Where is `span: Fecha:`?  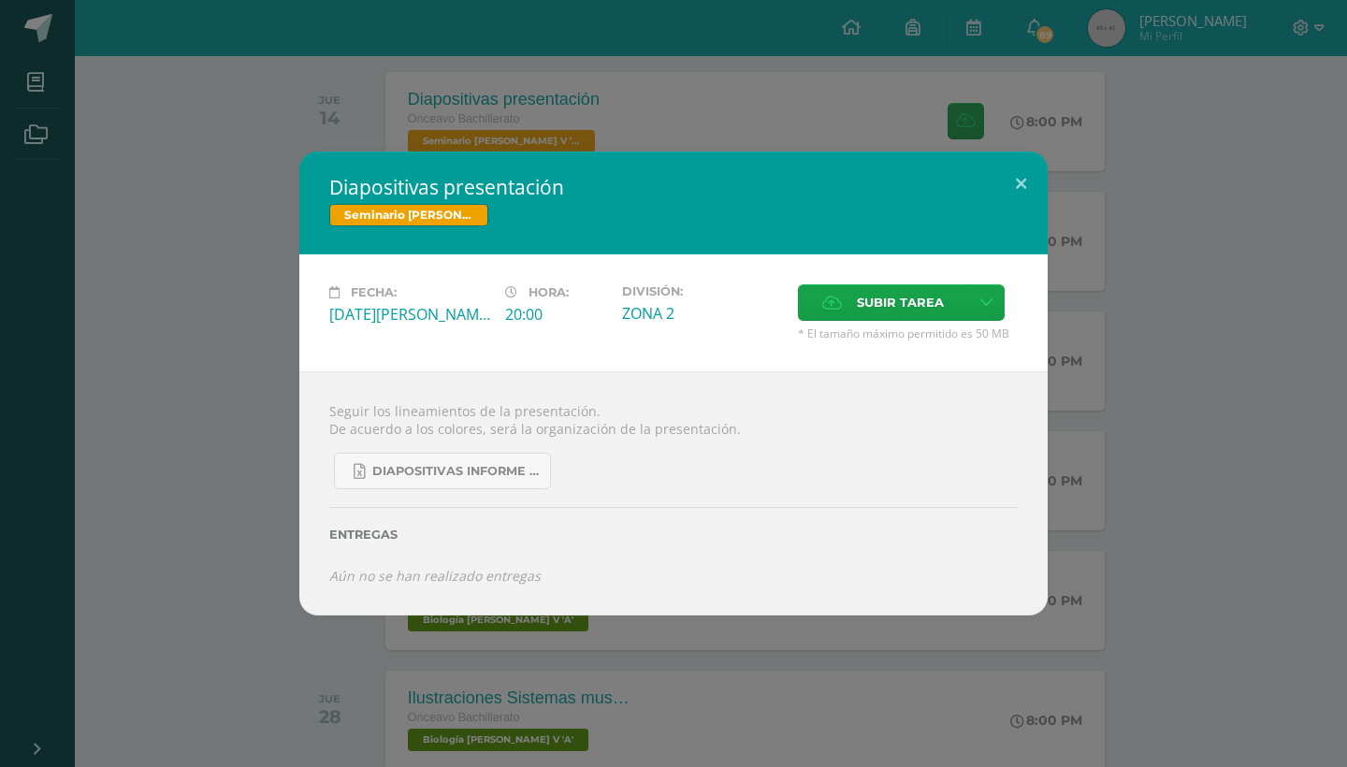 span: Fecha: is located at coordinates (373, 292).